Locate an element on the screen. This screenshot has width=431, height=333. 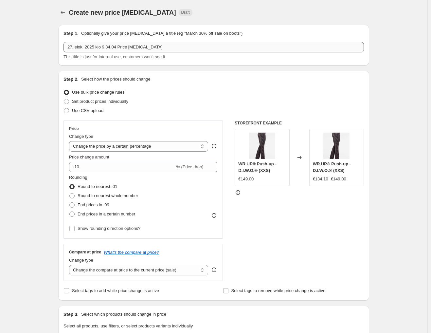
span: % (Price drop) is located at coordinates (189, 166).